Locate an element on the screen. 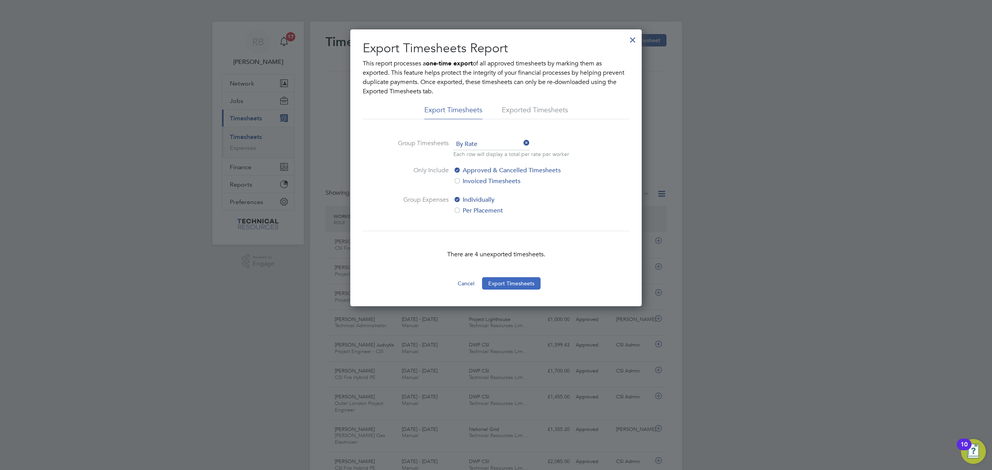 The image size is (992, 470). p: Each row will display a total per rate per worker is located at coordinates (511, 154).